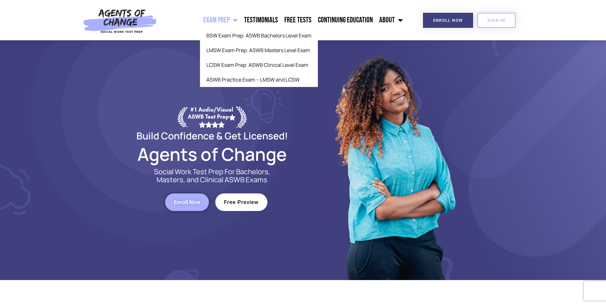 The width and height of the screenshot is (606, 305). What do you see at coordinates (241, 202) in the screenshot?
I see `span: Free Preview` at bounding box center [241, 202].